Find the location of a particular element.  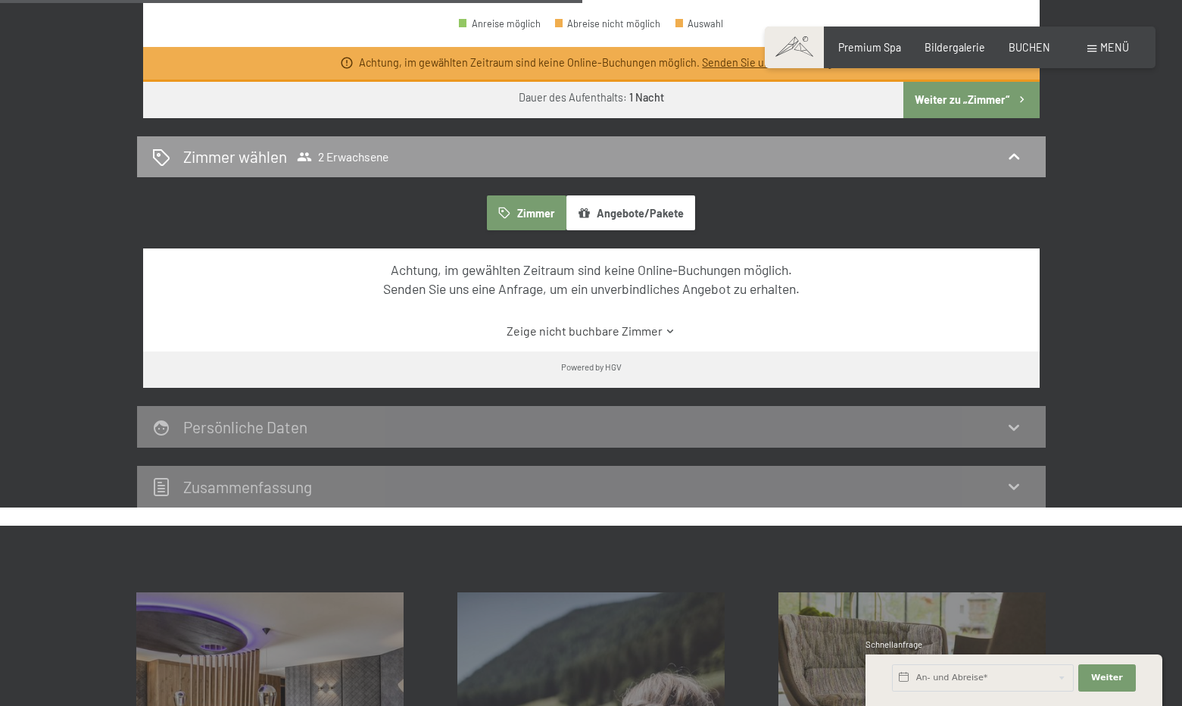

div: Achtung, im gewählten Zeitraum sind keine Online-Buchungen möglich. Senden Sie uns eine Anfrage, ... is located at coordinates (591, 279).